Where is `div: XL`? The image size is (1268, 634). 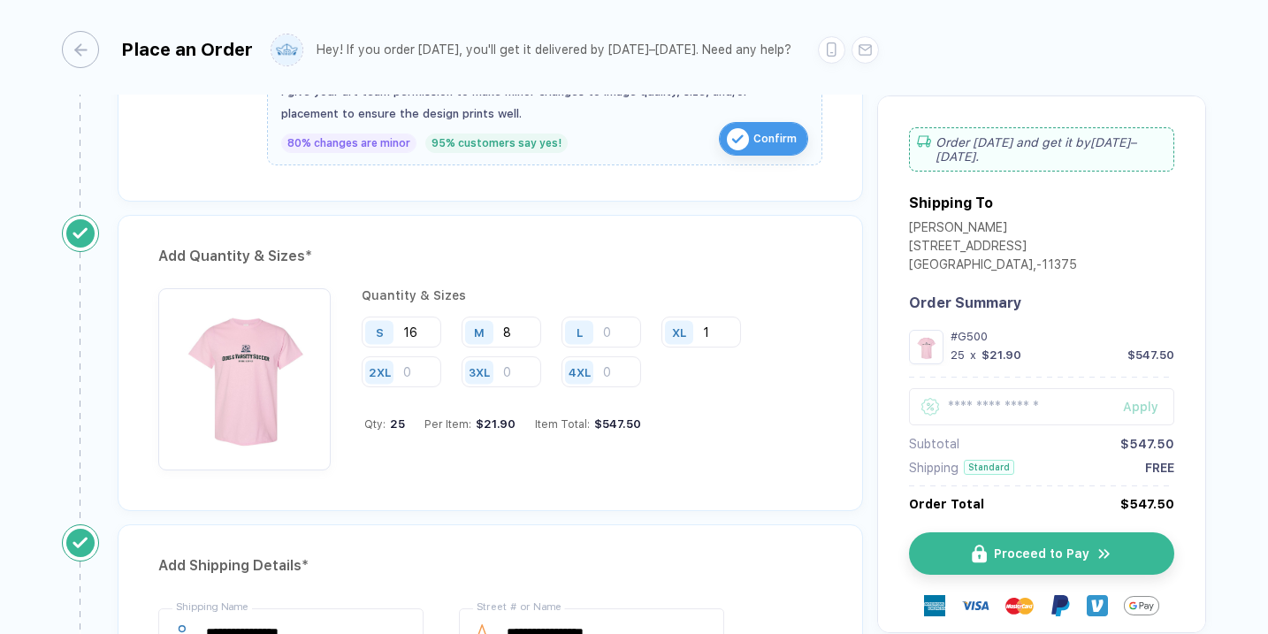 div: XL is located at coordinates (679, 331).